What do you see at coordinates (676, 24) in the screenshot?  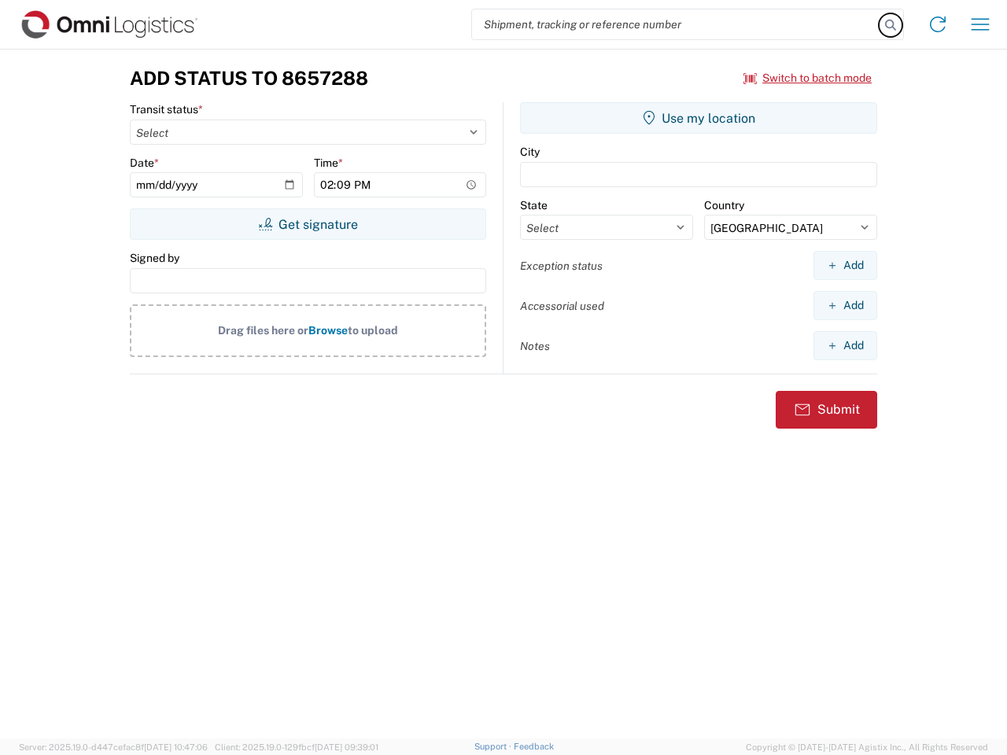 I see `input: Shipment, tracking or reference number` at bounding box center [676, 24].